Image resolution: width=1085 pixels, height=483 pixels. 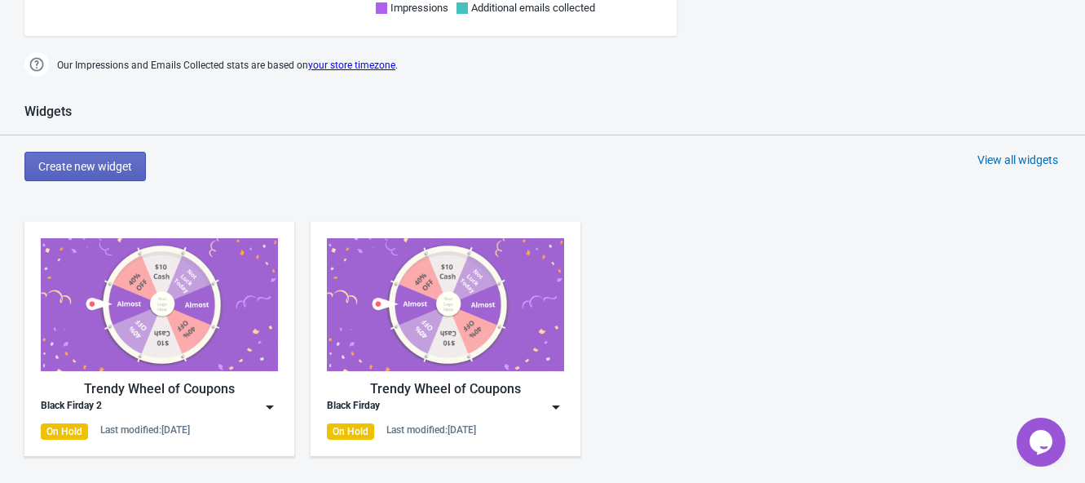 What do you see at coordinates (85, 166) in the screenshot?
I see `span: Create new widget` at bounding box center [85, 166].